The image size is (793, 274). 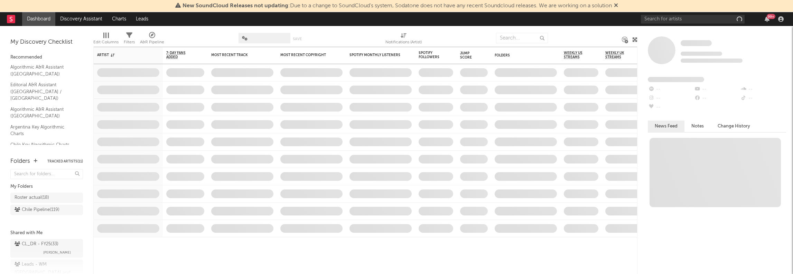 I want to click on a: Discovery Assistant, so click(x=81, y=19).